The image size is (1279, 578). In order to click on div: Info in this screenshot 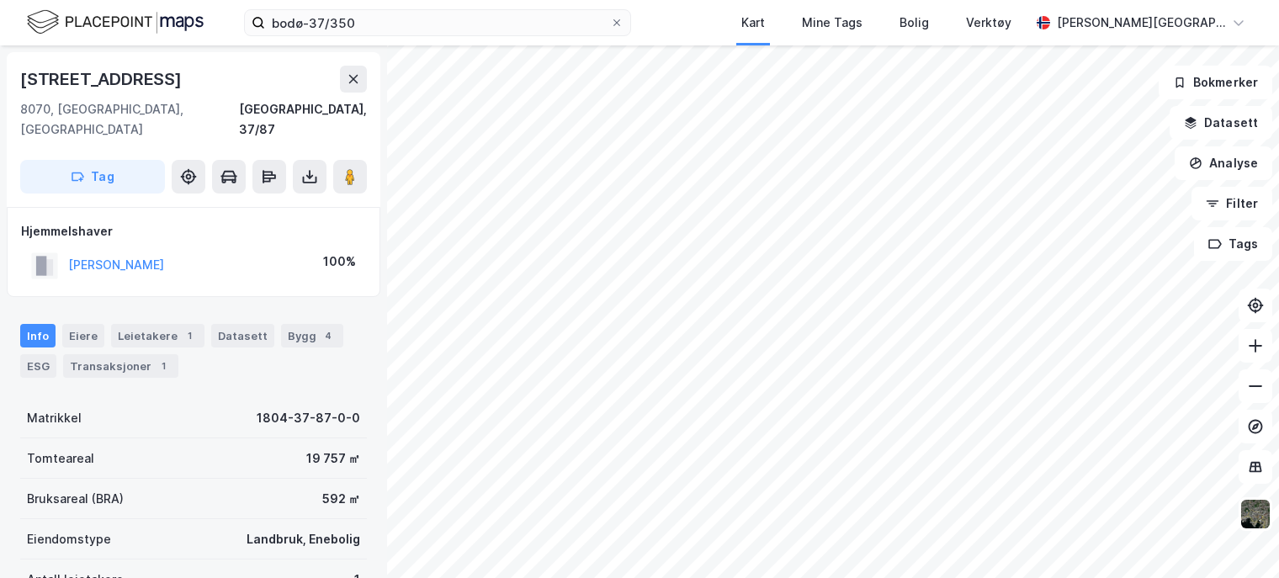, I will do `click(38, 336)`.